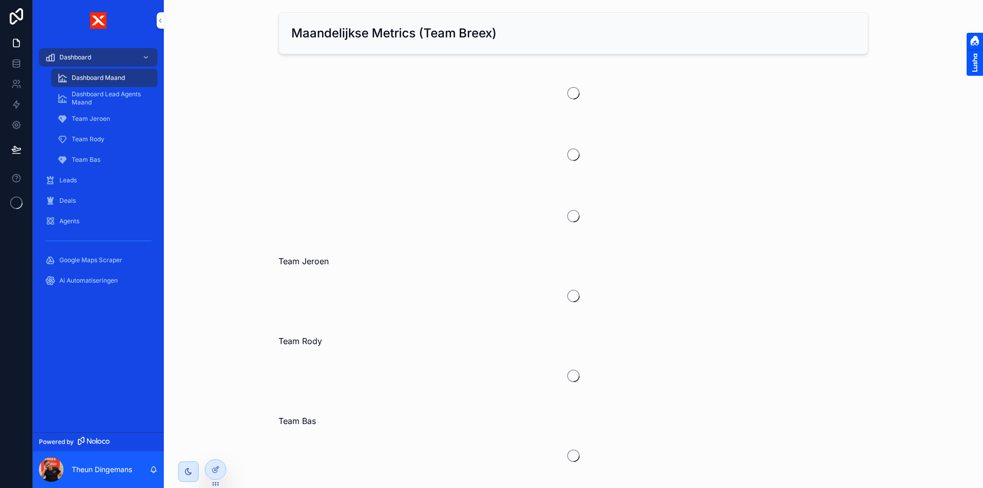 This screenshot has height=488, width=983. I want to click on a: Google Maps Scraper, so click(98, 260).